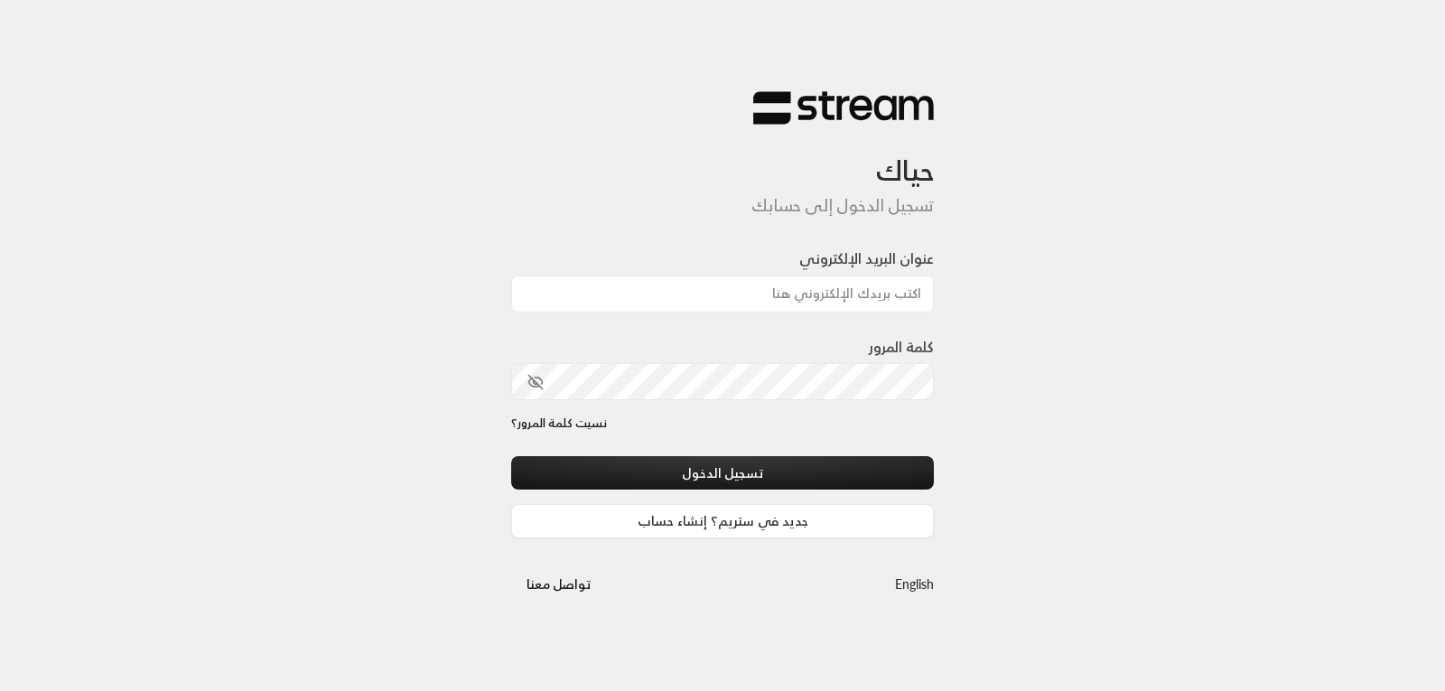 The image size is (1445, 691). What do you see at coordinates (723, 206) in the screenshot?
I see `h5: تسجيل الدخول إلى حسابك` at bounding box center [723, 206].